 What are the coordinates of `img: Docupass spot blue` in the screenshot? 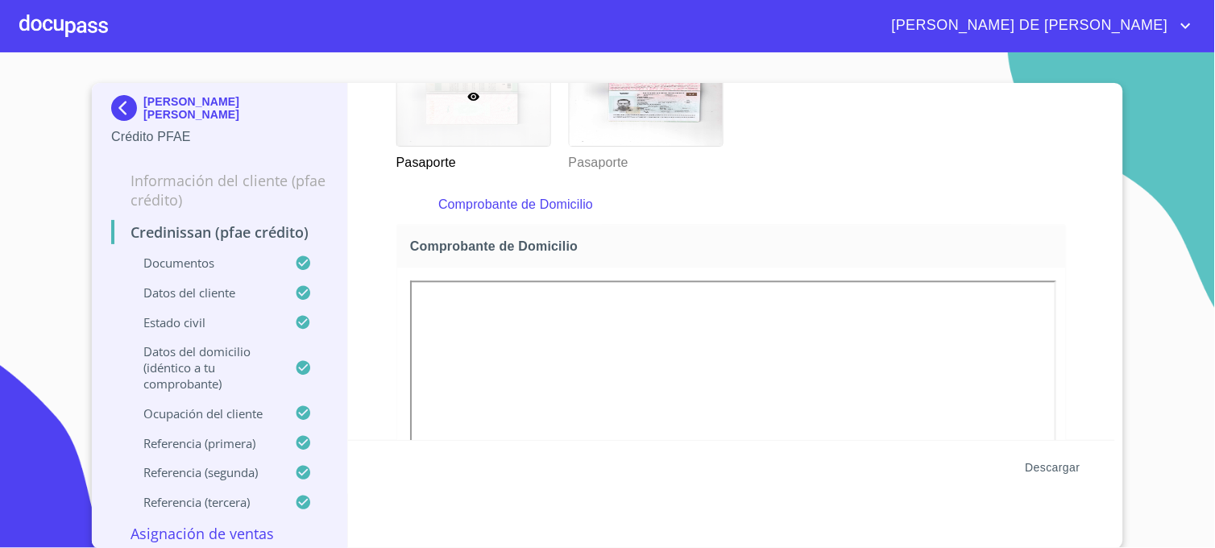 It's located at (127, 108).